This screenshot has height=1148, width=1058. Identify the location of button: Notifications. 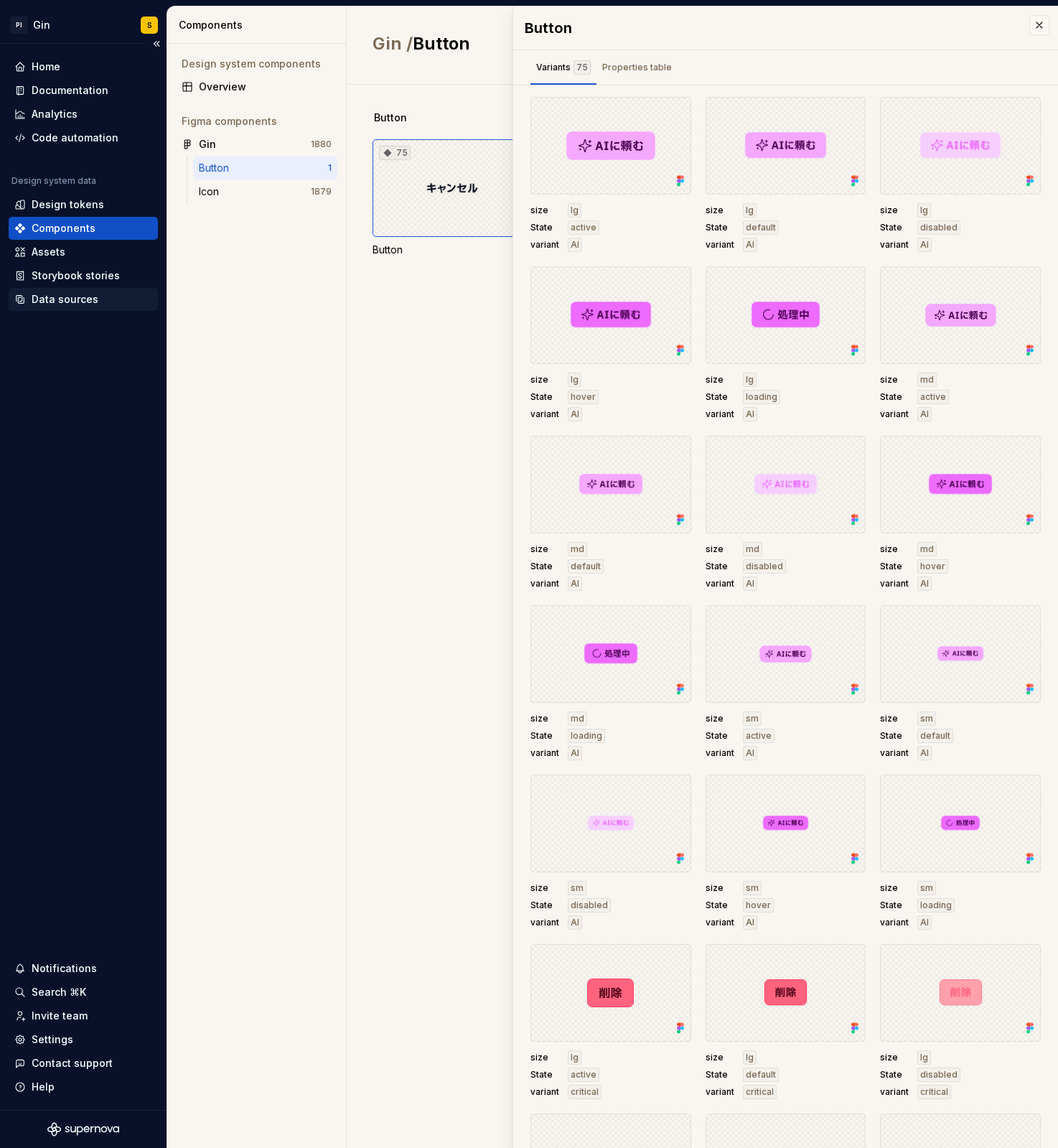
(83, 968).